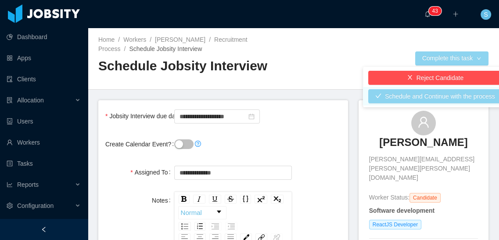  I want to click on span: Candidate, so click(425, 198).